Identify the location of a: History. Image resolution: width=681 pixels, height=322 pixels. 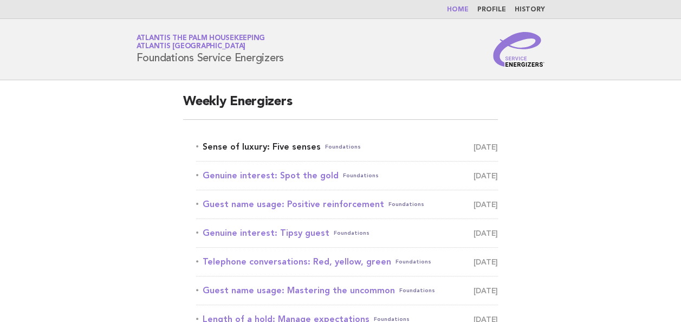
(530, 10).